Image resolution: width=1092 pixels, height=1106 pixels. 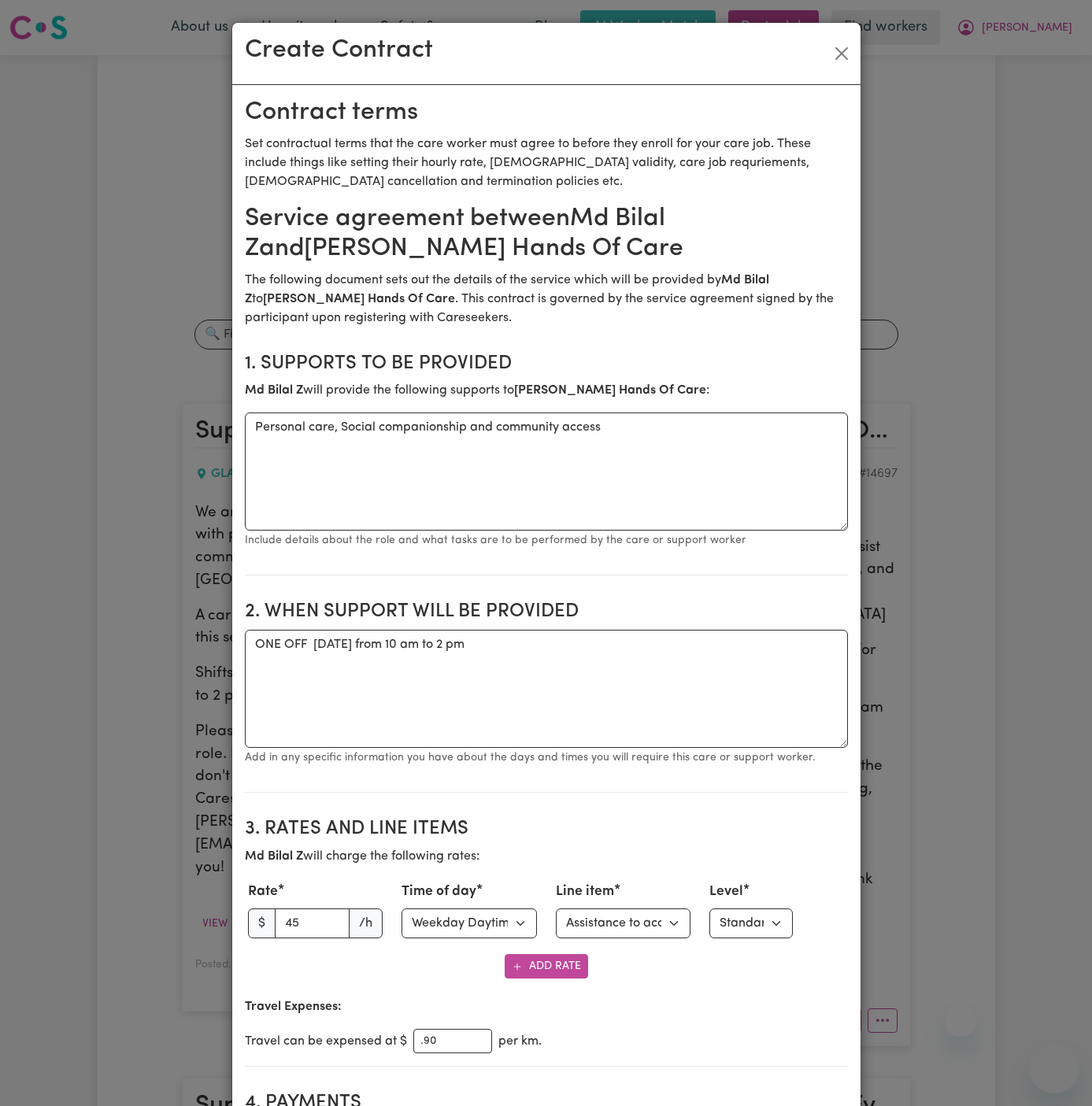 What do you see at coordinates (326, 1041) in the screenshot?
I see `span: Travel can be expensed at $` at bounding box center [326, 1041].